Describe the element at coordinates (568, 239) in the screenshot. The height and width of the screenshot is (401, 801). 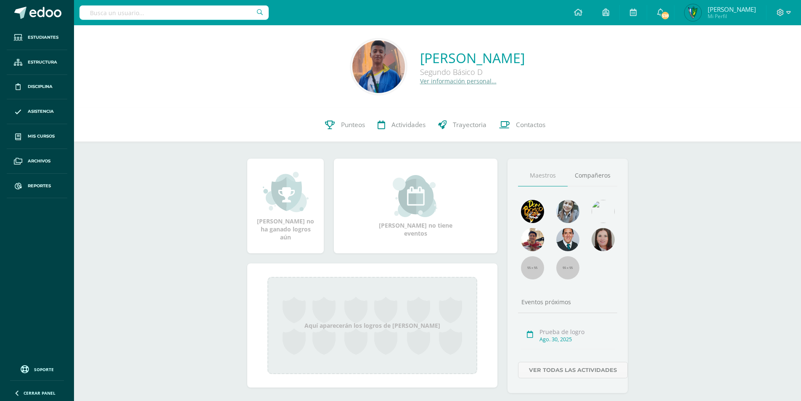
I see `img: eec80b72a0218df6e1b0c014193c2b59.png` at that location.